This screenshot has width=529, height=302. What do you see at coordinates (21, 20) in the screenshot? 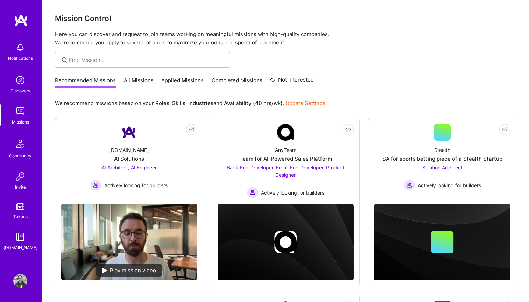
I see `img: logo` at bounding box center [21, 20].